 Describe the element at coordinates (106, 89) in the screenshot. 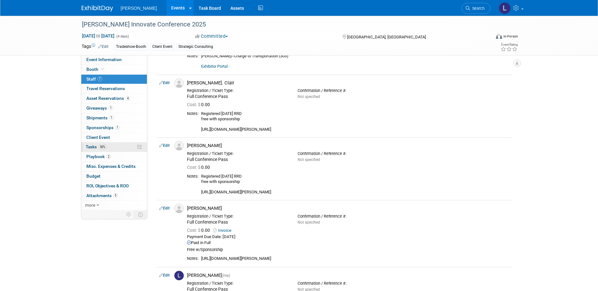

I see `span: Travel Reservations` at that location.